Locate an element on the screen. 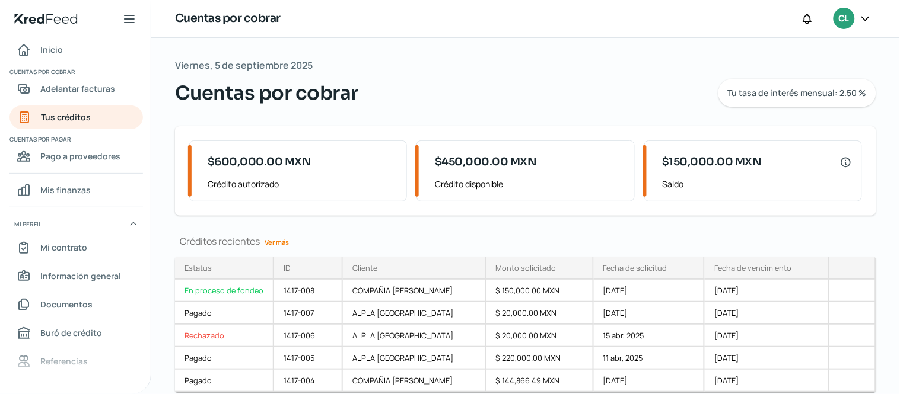 This screenshot has width=900, height=394. div: Cliente is located at coordinates (365, 268).